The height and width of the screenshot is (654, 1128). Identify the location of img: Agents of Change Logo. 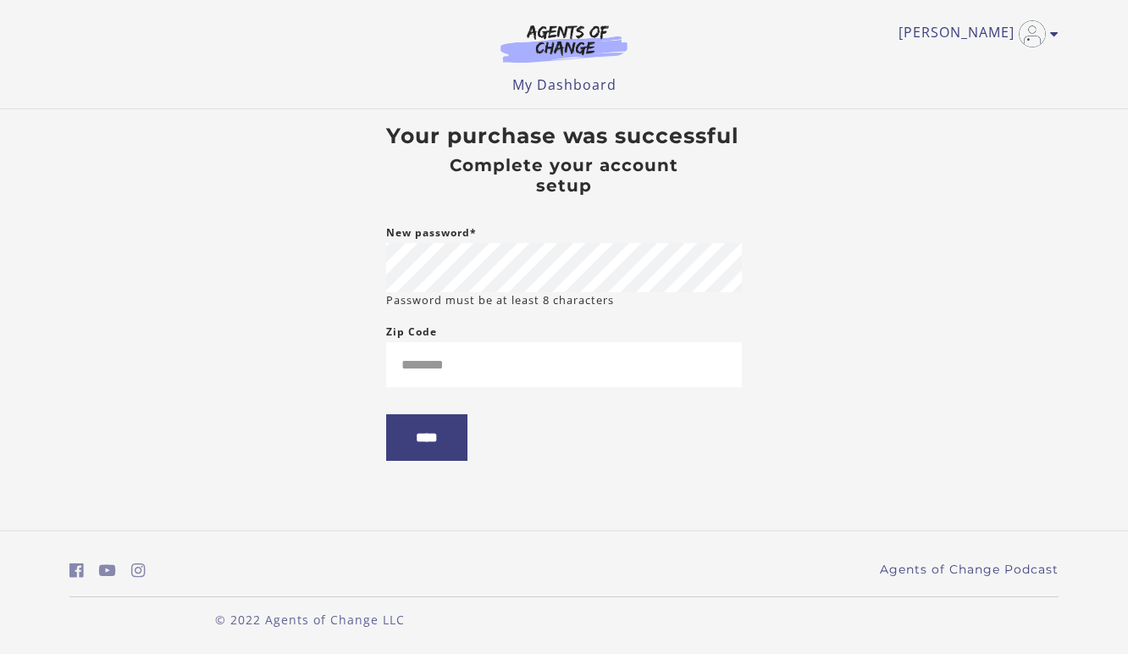
(564, 43).